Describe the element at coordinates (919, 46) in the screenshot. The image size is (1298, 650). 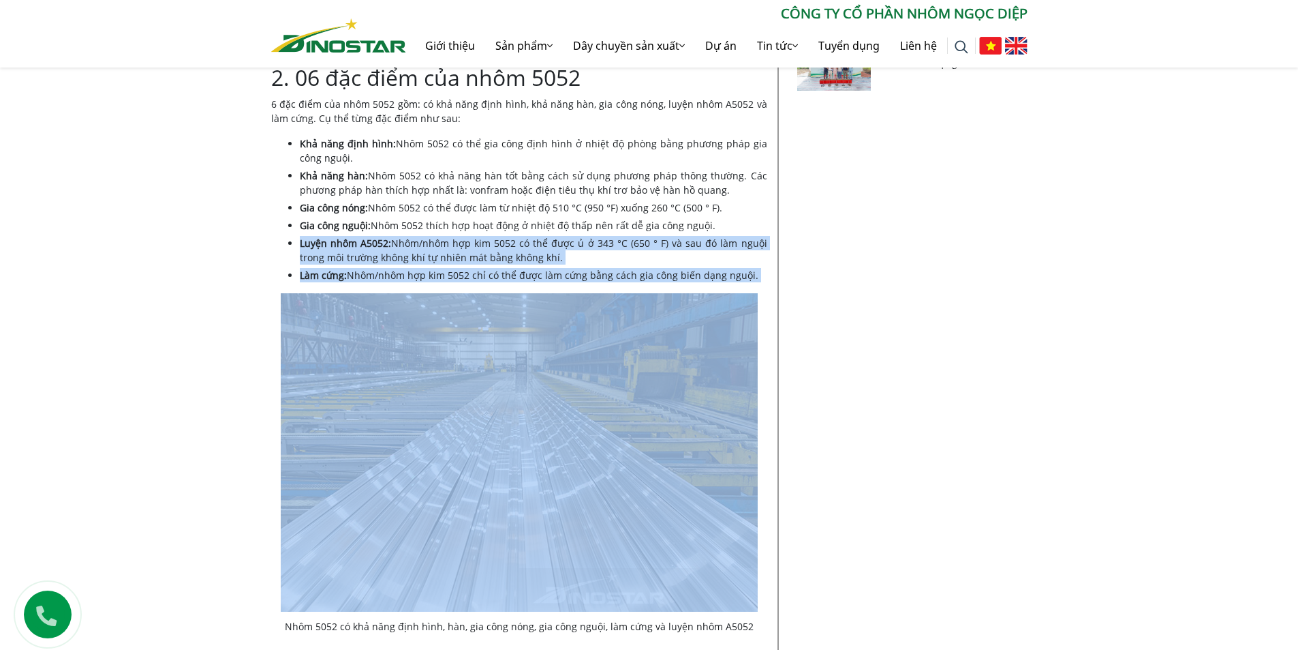
I see `a: Liên hệ` at that location.